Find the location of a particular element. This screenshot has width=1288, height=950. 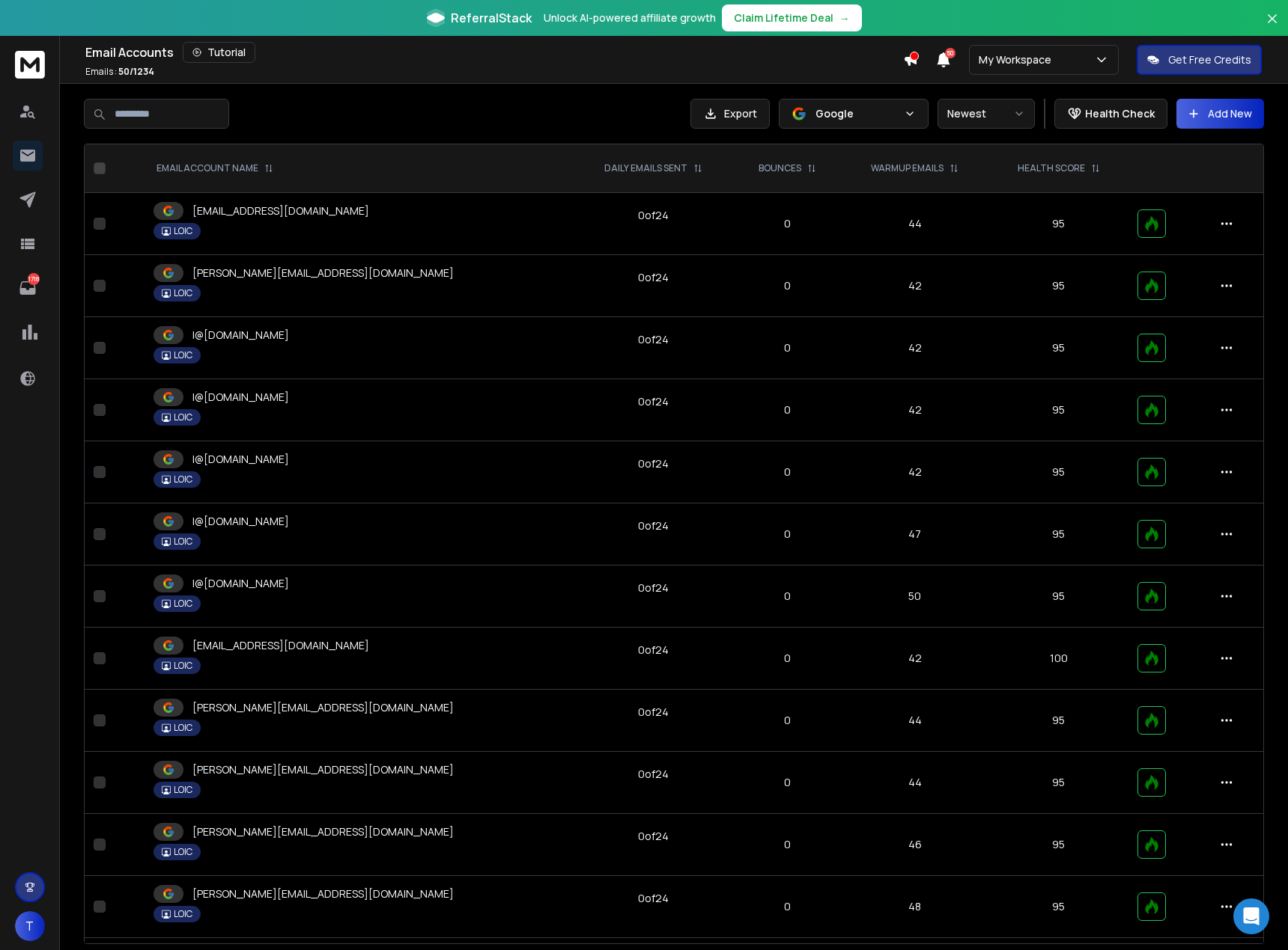

td: 47 is located at coordinates (914, 534).